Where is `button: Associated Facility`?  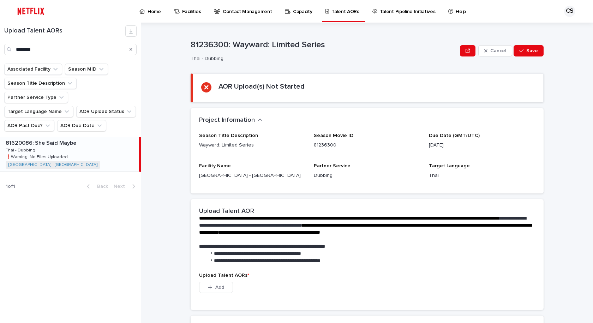 button: Associated Facility is located at coordinates (33, 69).